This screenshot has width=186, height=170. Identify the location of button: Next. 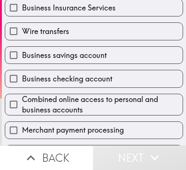
(140, 157).